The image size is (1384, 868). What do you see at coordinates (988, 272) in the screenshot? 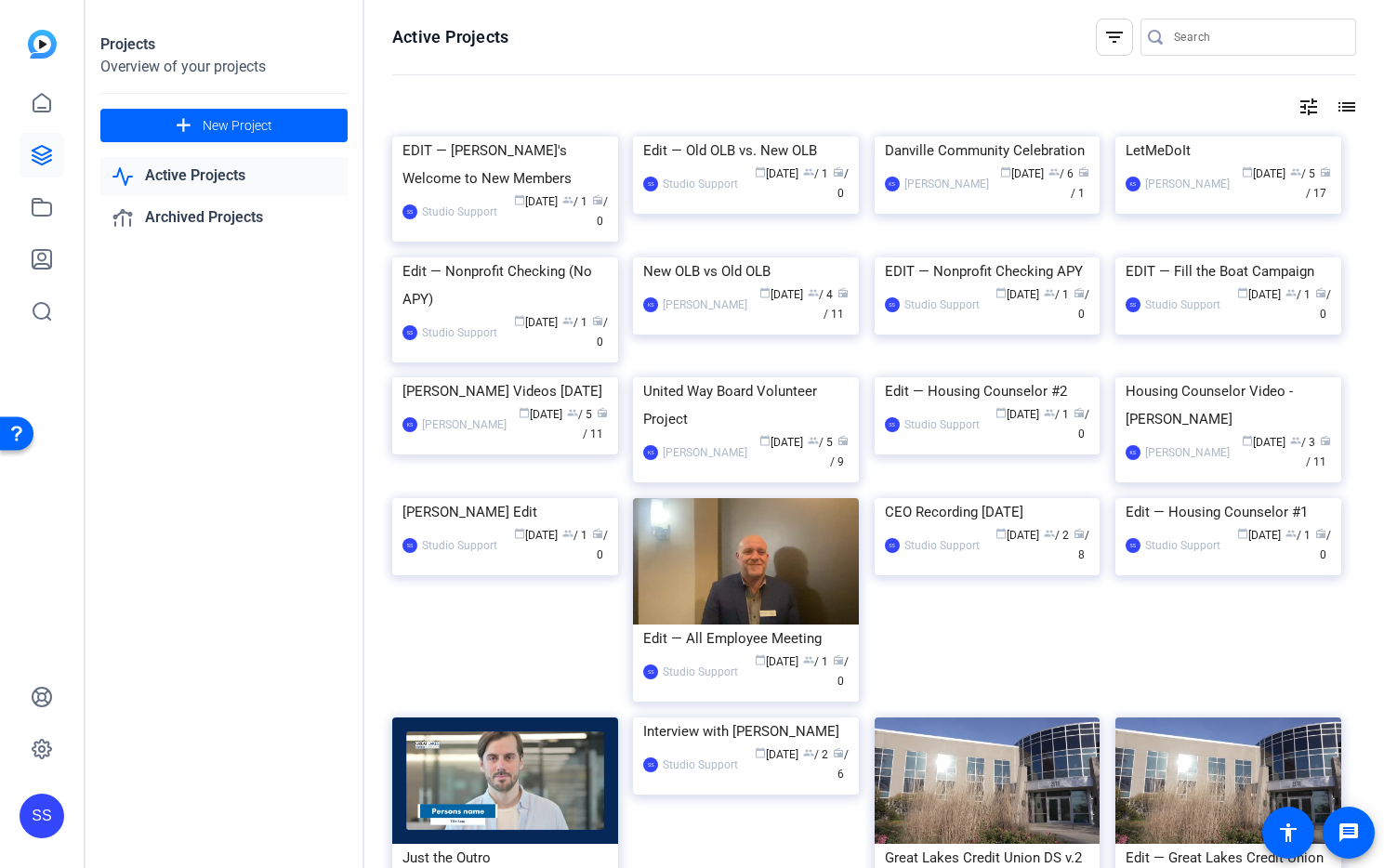
I see `div: EDIT — Nonprofit Checking APY` at bounding box center [988, 272].